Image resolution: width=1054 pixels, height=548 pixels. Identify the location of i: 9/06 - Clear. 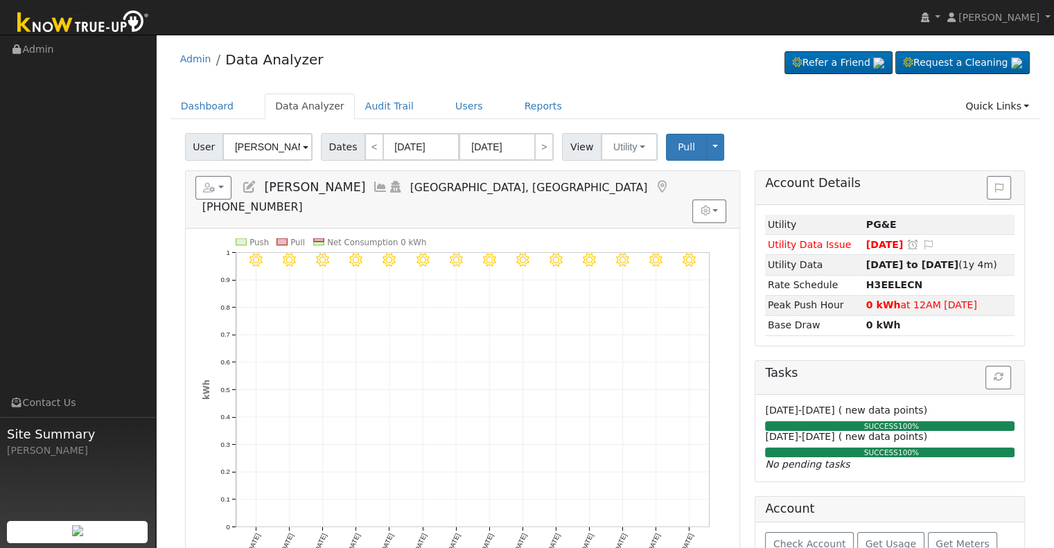
(589, 259).